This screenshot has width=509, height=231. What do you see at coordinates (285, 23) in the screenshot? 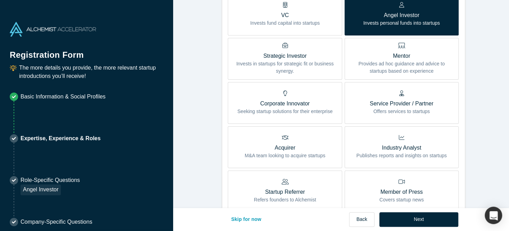
I see `p: Invests fund capital into startups` at bounding box center [285, 23].